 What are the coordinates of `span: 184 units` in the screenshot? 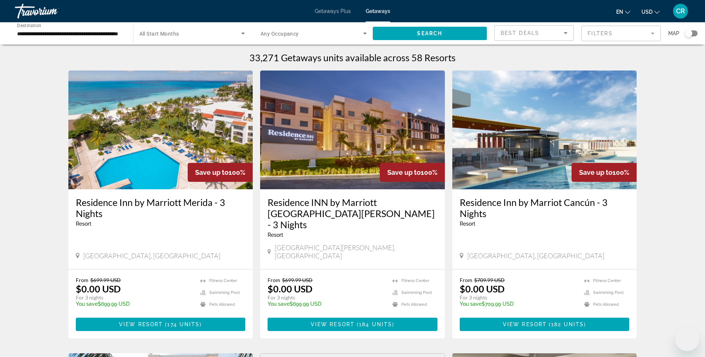 It's located at (375, 325).